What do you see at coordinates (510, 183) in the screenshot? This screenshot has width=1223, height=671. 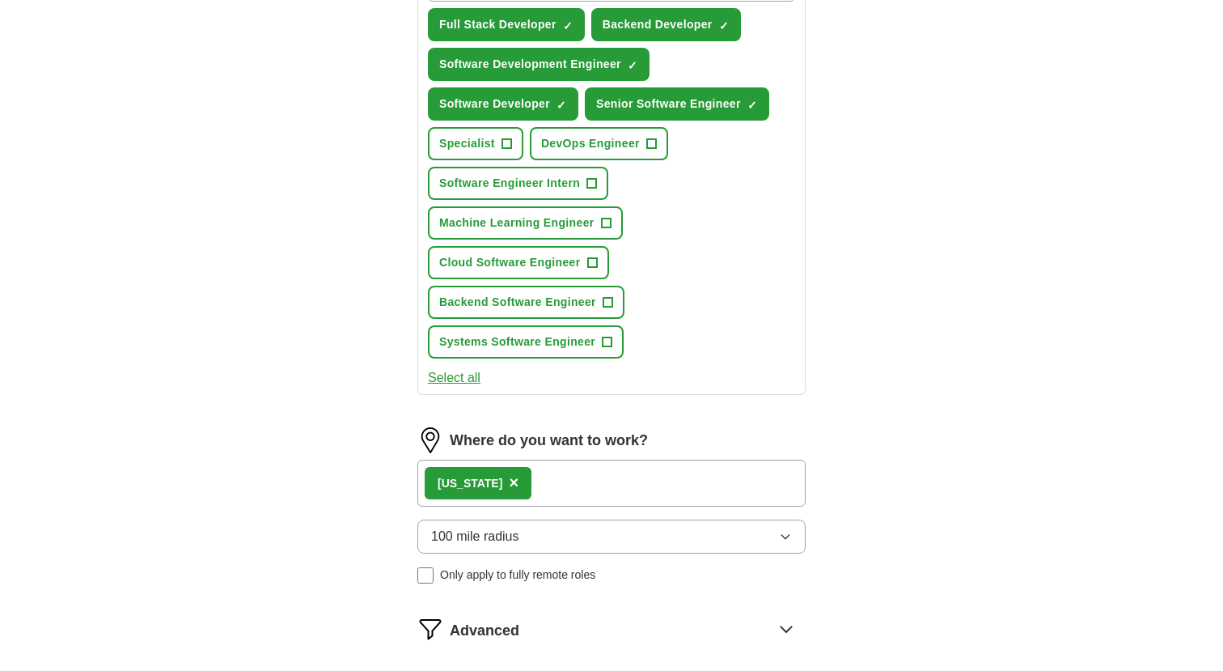 I see `span: Software Engineer Intern` at bounding box center [510, 183].